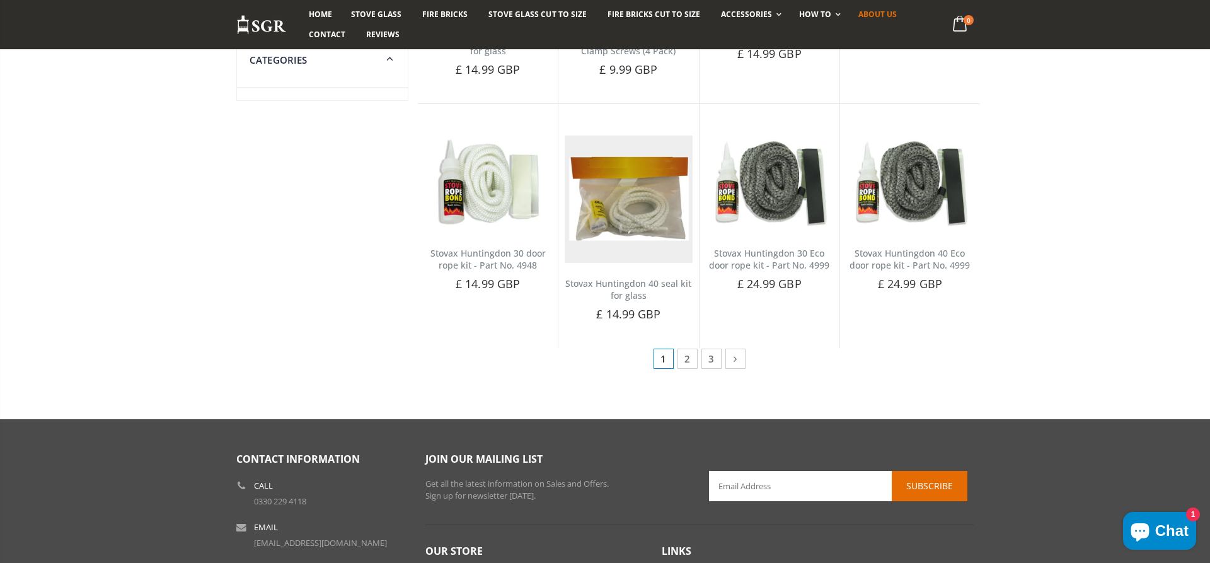  Describe the element at coordinates (688, 359) in the screenshot. I see `a: 2` at that location.